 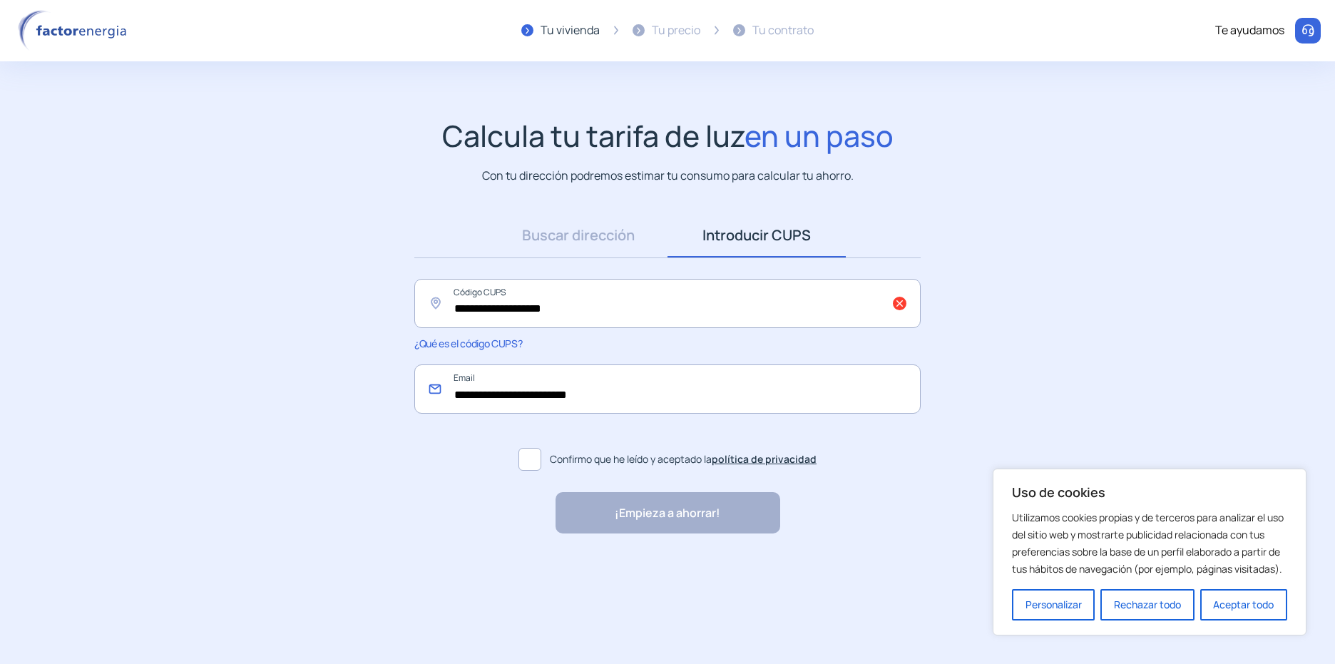 What do you see at coordinates (1147, 605) in the screenshot?
I see `button: Rechazar todo` at bounding box center [1147, 605].